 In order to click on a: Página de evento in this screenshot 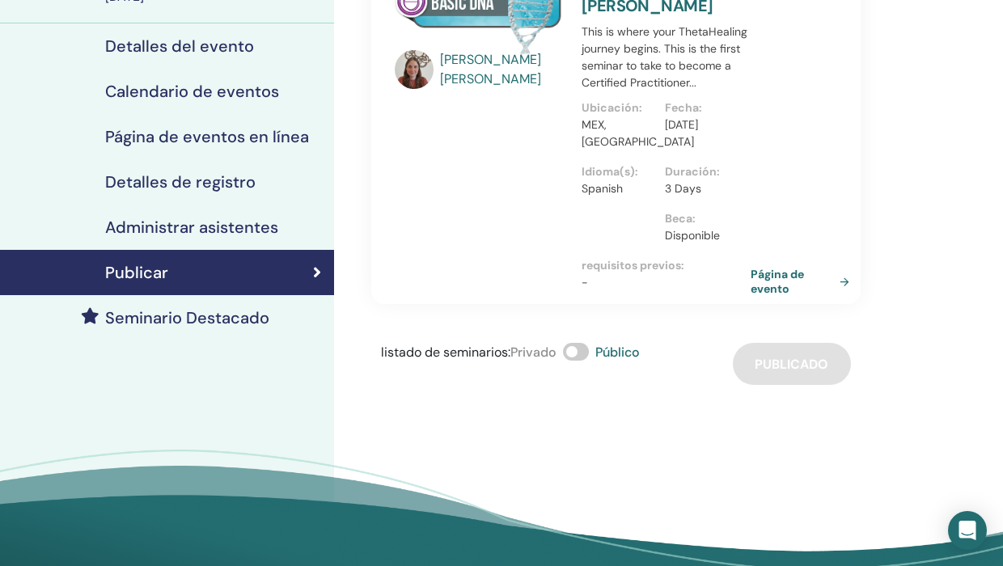, I will do `click(804, 282)`.